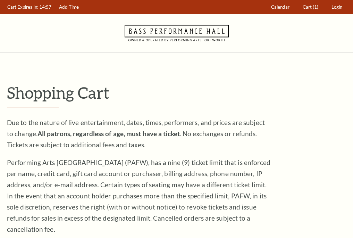 Image resolution: width=353 pixels, height=238 pixels. Describe the element at coordinates (280, 7) in the screenshot. I see `span: Calendar` at that location.